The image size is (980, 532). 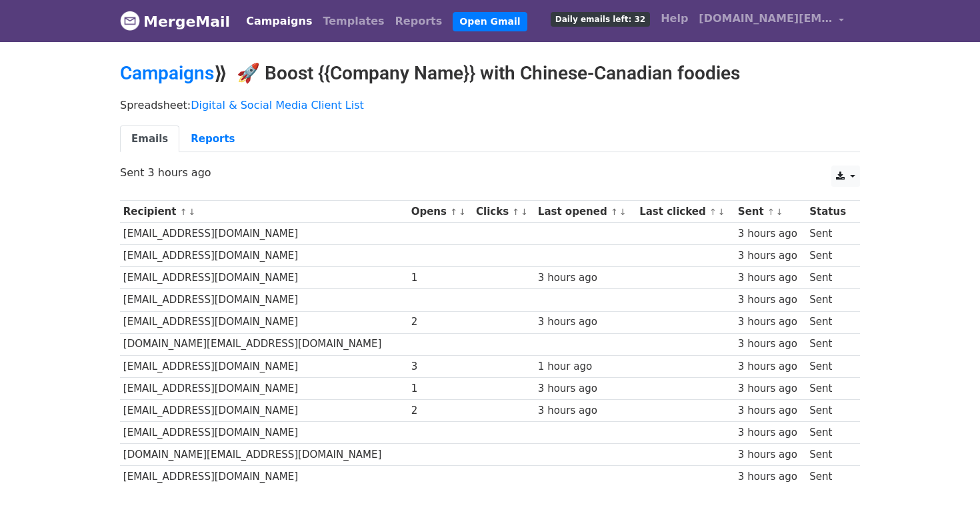 What do you see at coordinates (490, 172) in the screenshot?
I see `p: Sent 3 hours ago` at bounding box center [490, 172].